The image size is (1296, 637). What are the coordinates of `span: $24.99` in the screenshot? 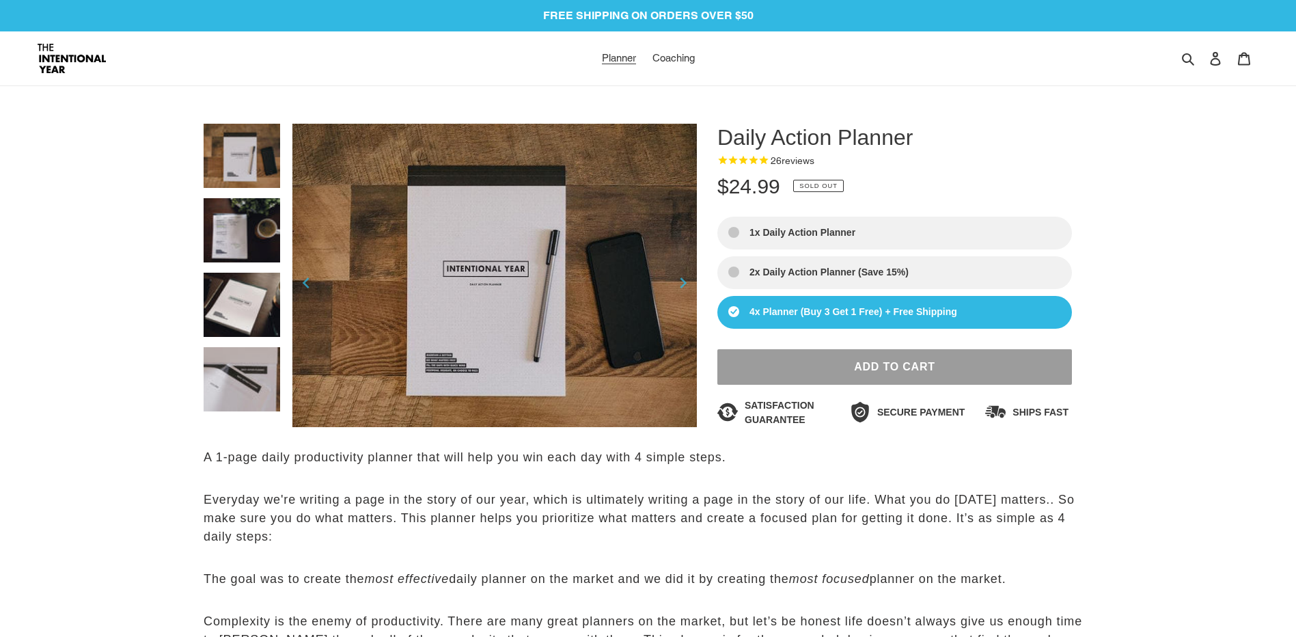 It's located at (749, 186).